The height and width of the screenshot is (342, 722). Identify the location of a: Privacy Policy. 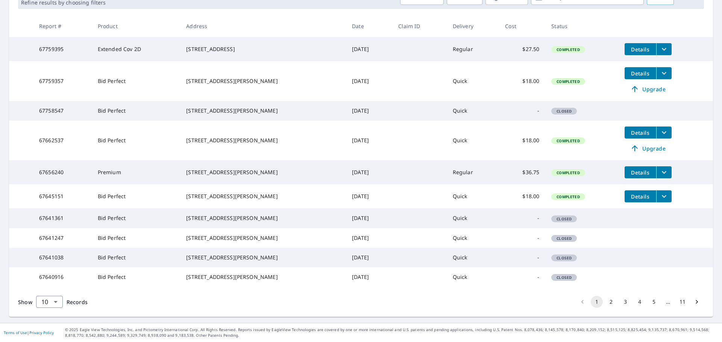
(41, 333).